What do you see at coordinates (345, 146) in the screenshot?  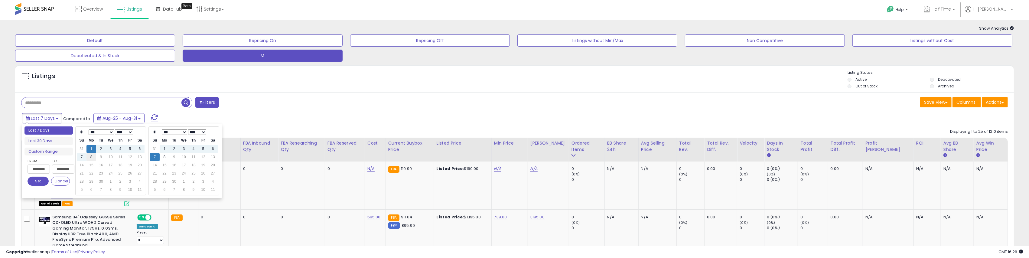 I see `div: FBA Reserved Qty` at bounding box center [345, 146].